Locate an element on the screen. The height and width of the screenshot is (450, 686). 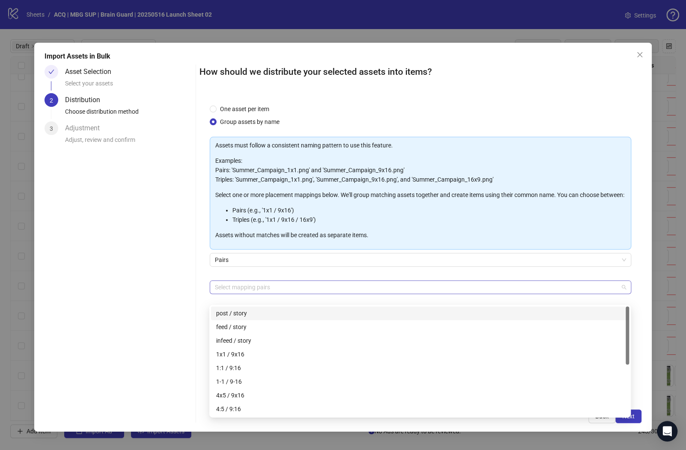
p: Examples: Pairs: 'Summer_Campaign_1x1.png' and 'Summer_Campaign_9x16.png' Triples: 'Summer_Campai... is located at coordinates (420, 170).